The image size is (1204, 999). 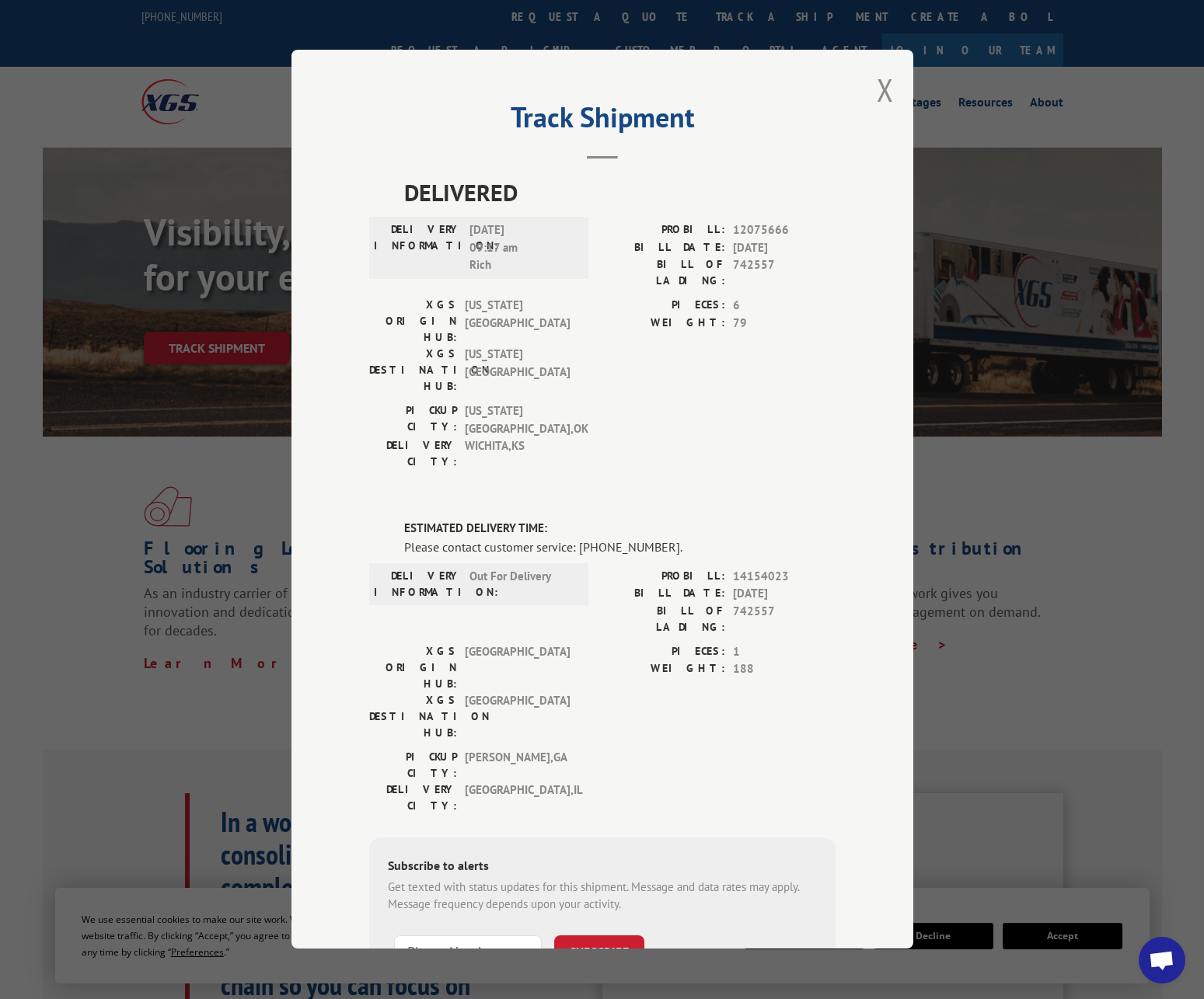 What do you see at coordinates (784, 306) in the screenshot?
I see `span: 6` at bounding box center [784, 306].